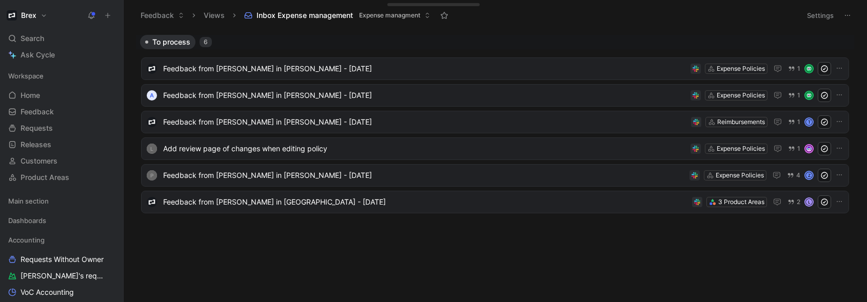 The width and height of the screenshot is (867, 302). What do you see at coordinates (62, 76) in the screenshot?
I see `div: Workspace` at bounding box center [62, 76].